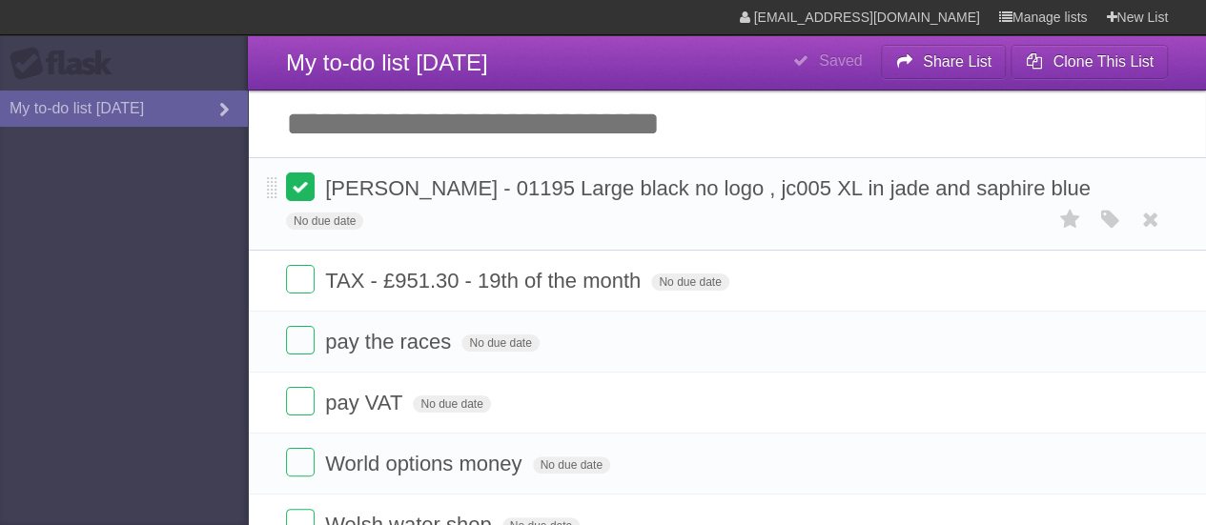 The image size is (1206, 525). What do you see at coordinates (840, 60) in the screenshot?
I see `b: Saved` at bounding box center [840, 60].